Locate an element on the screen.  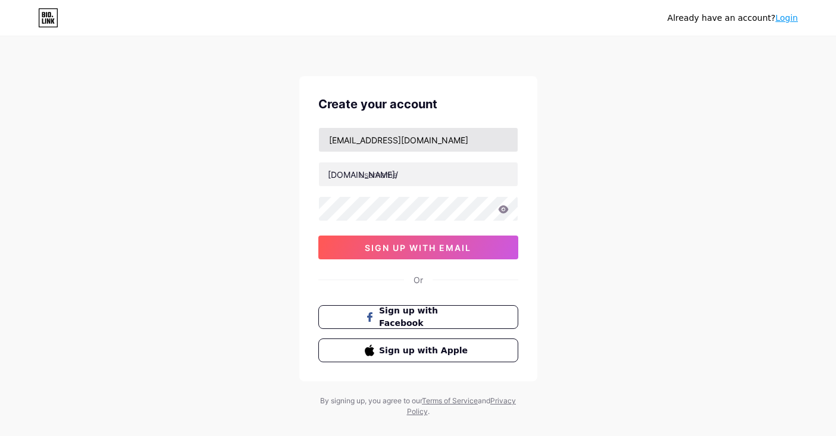
button: sign up with email is located at coordinates (418, 248).